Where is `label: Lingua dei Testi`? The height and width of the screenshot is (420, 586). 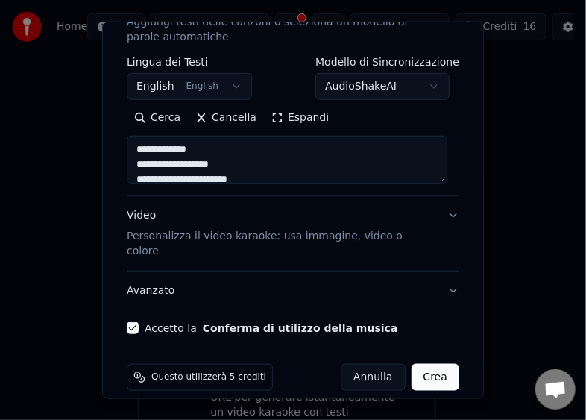 label: Lingua dei Testi is located at coordinates (190, 62).